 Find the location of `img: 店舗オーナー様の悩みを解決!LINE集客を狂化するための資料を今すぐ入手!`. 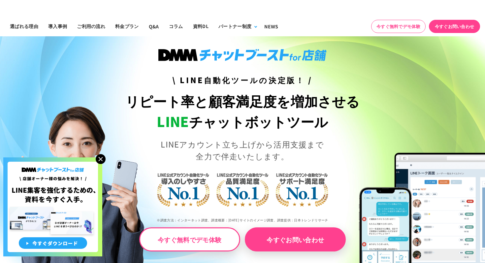

img: 店舗オーナー様の悩みを解決!LINE集客を狂化するための資料を今すぐ入手! is located at coordinates (53, 207).